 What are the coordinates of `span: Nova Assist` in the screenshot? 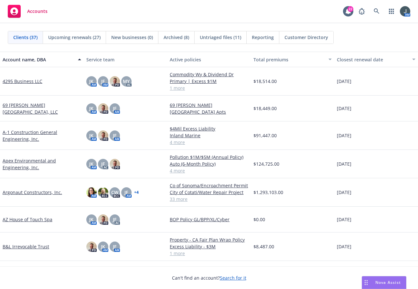 It's located at (388, 282).